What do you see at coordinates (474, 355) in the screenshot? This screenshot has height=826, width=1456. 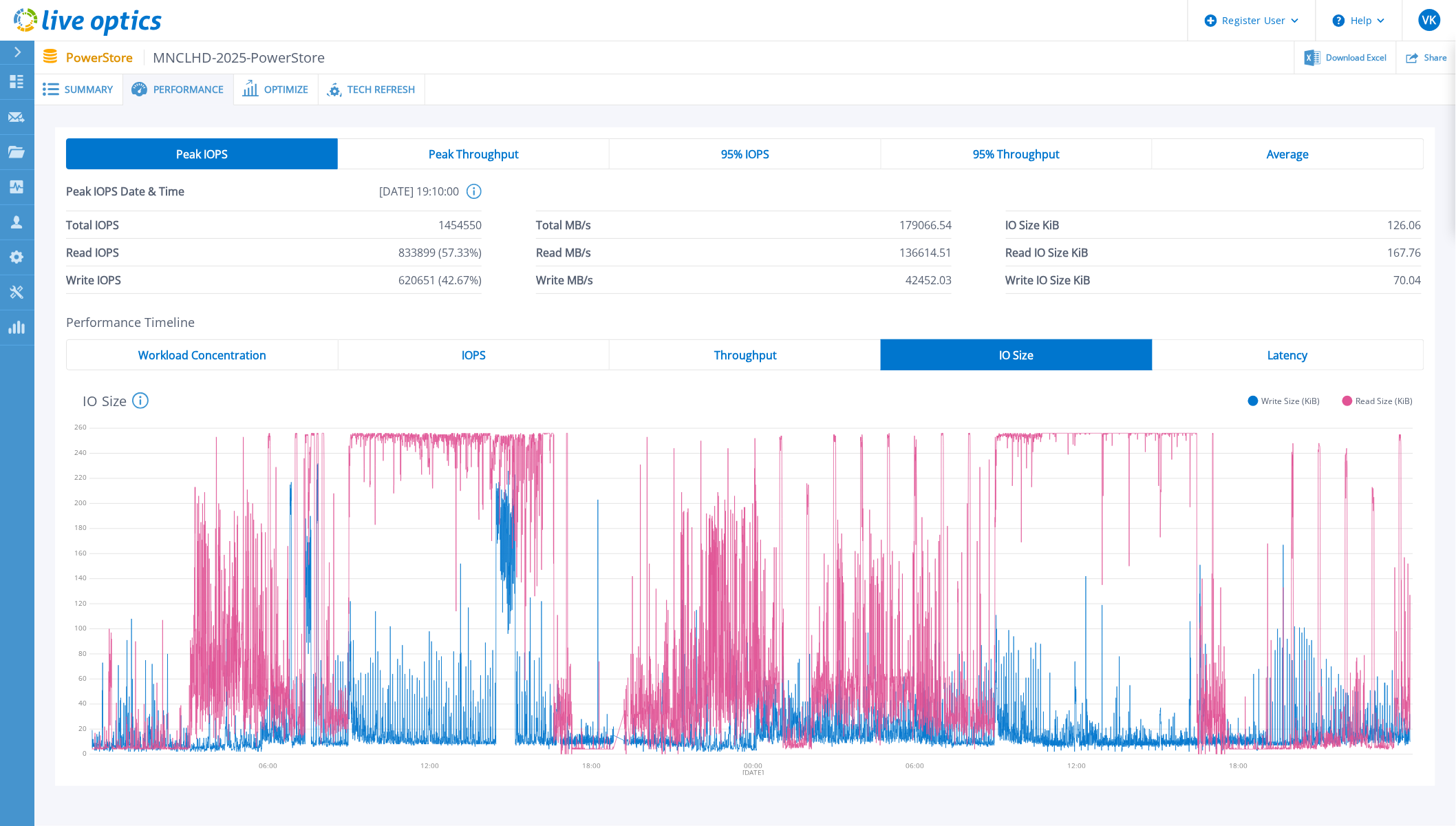 I see `span: IOPS` at bounding box center [474, 355].